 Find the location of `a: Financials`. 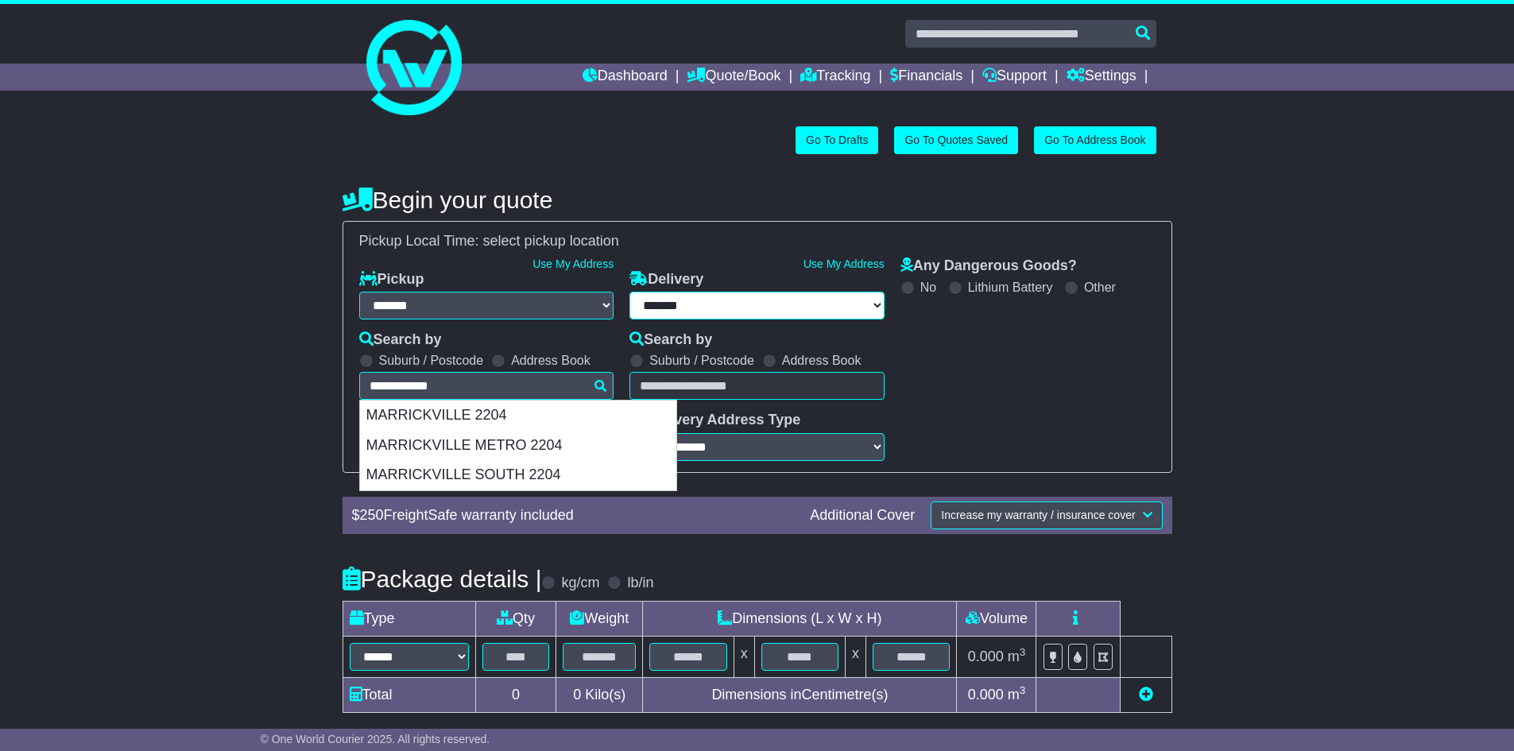

a: Financials is located at coordinates (926, 77).